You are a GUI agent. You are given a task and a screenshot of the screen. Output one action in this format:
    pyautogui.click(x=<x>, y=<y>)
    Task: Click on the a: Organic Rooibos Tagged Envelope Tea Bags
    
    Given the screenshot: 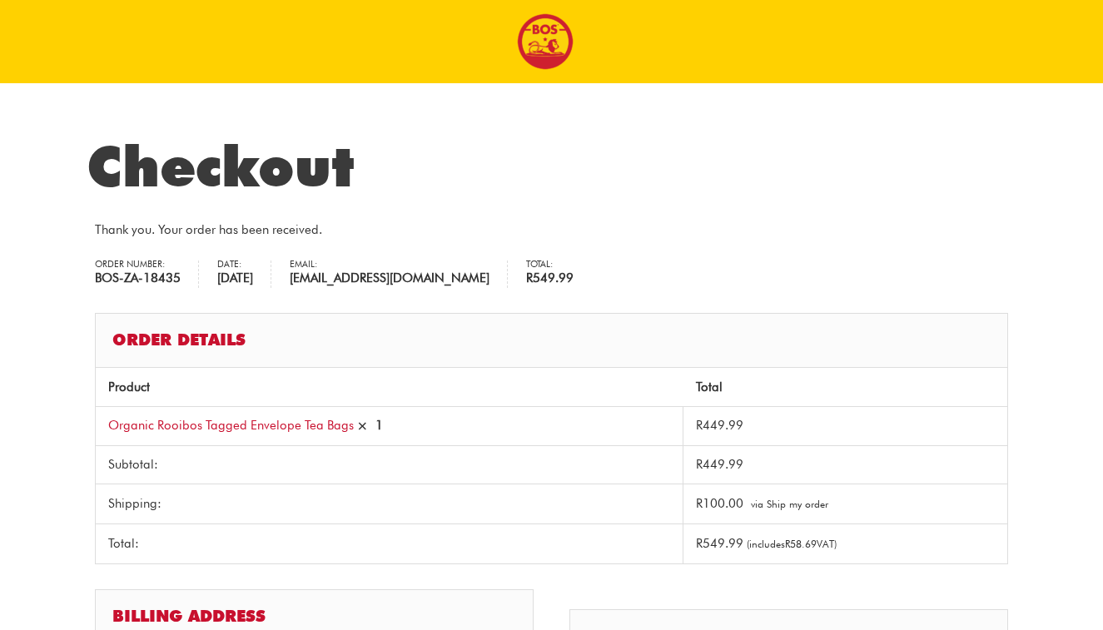 What is the action you would take?
    pyautogui.click(x=231, y=426)
    